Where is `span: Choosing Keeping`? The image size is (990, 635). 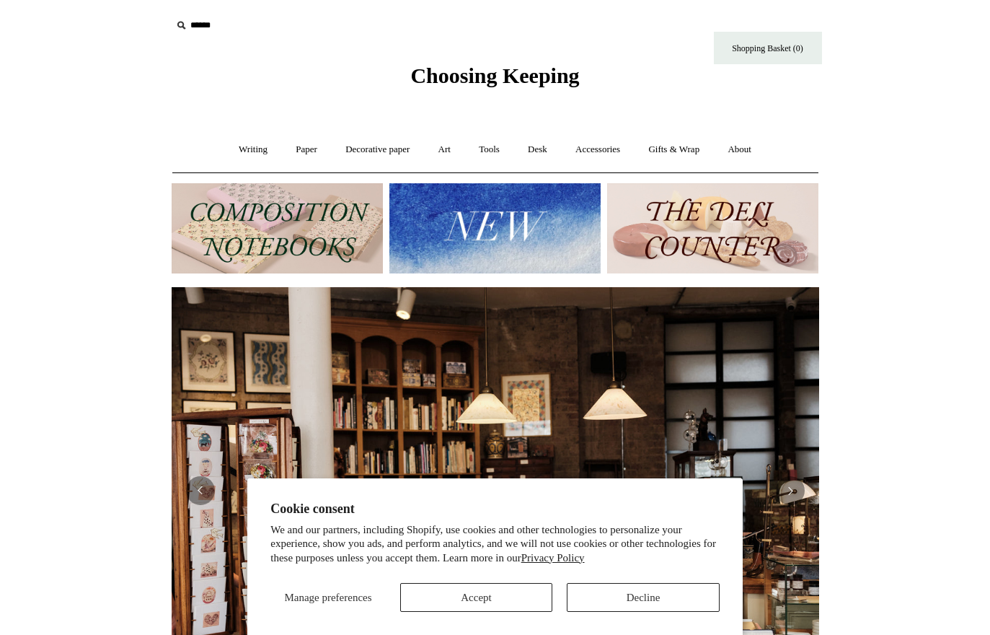 span: Choosing Keeping is located at coordinates (495, 75).